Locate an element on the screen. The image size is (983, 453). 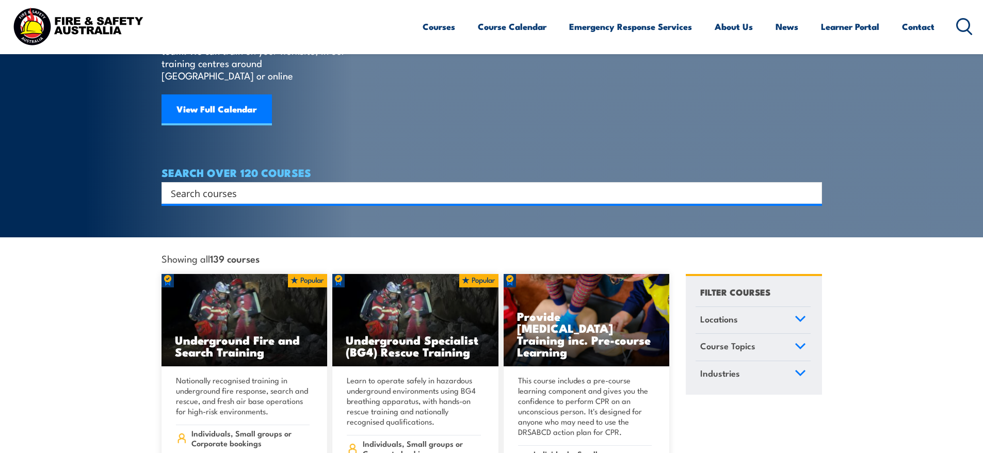
a: Courses is located at coordinates (439, 26).